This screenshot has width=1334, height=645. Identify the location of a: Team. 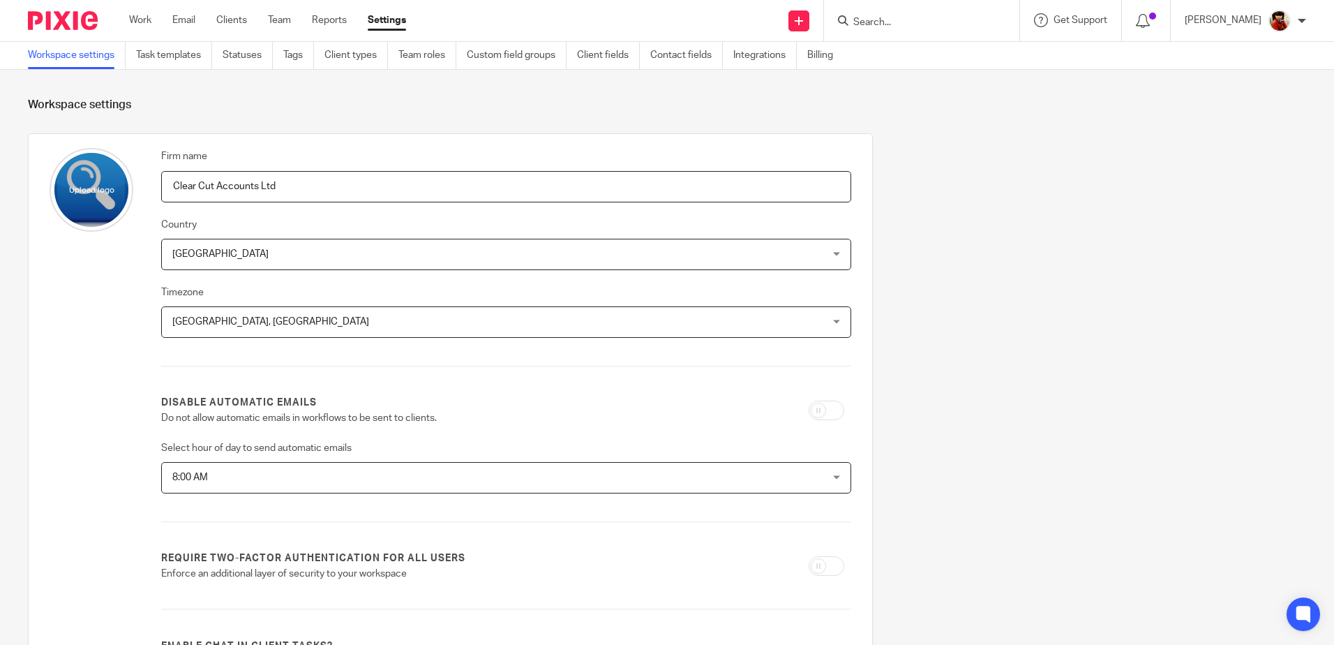
(279, 20).